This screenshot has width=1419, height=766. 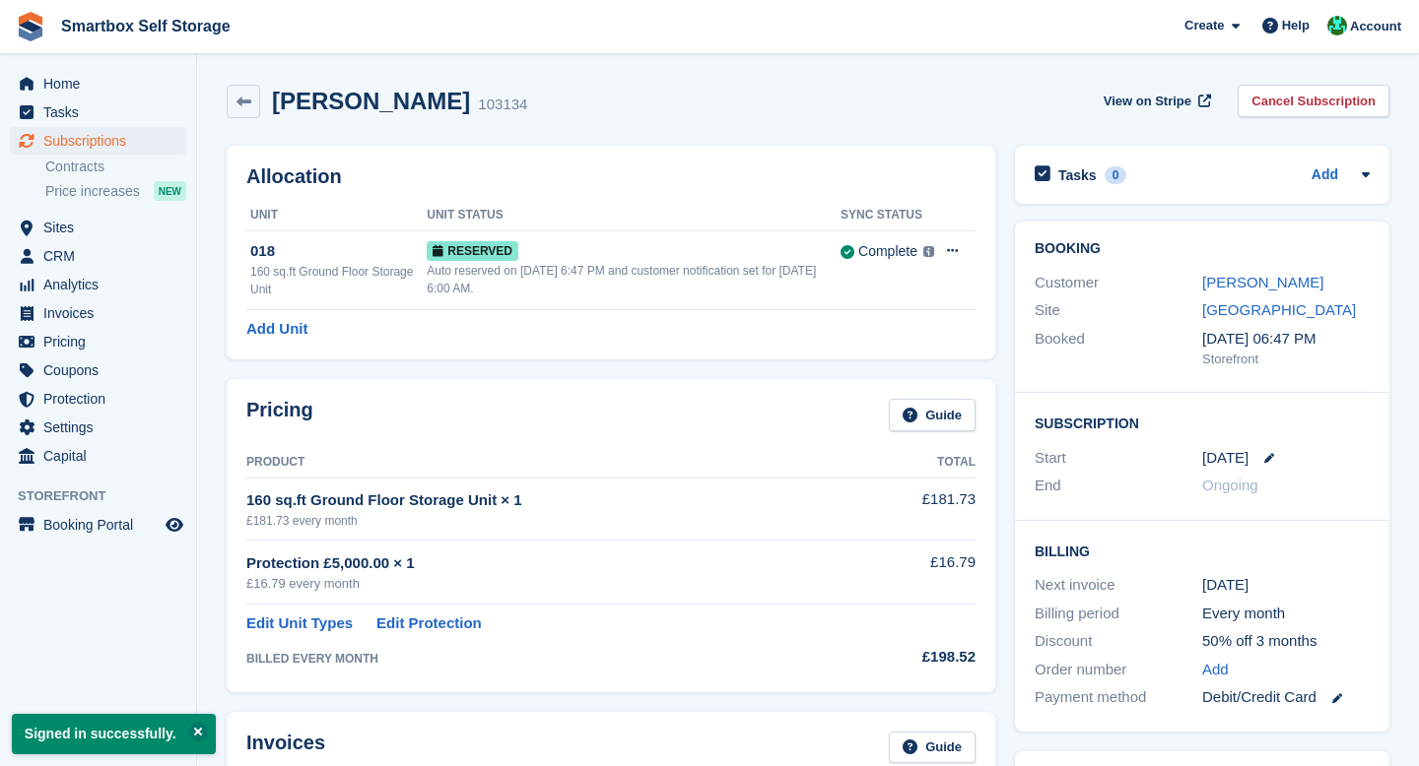 What do you see at coordinates (916, 508) in the screenshot?
I see `td: £181.73` at bounding box center [916, 508].